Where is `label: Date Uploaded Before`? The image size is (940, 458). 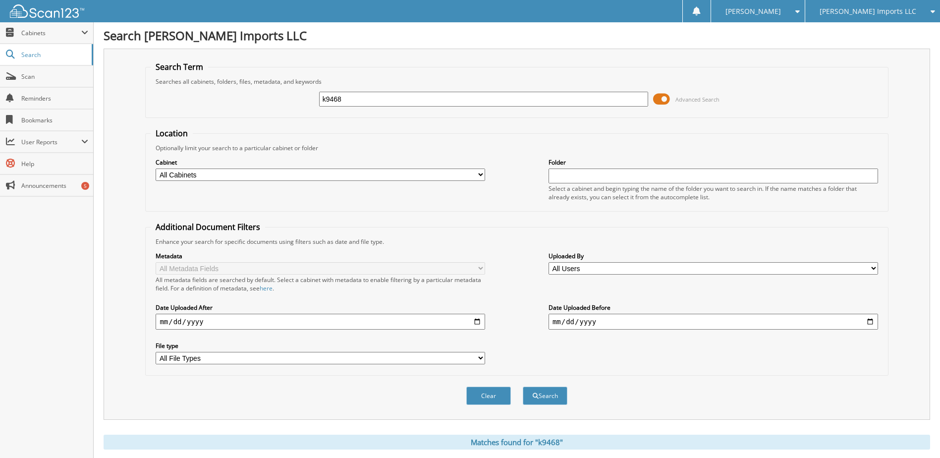
label: Date Uploaded Before is located at coordinates (713, 307).